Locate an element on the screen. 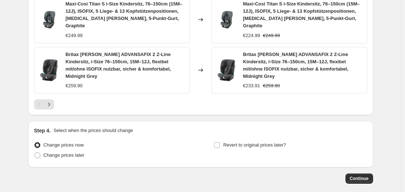  div: €259.90 is located at coordinates (74, 86).